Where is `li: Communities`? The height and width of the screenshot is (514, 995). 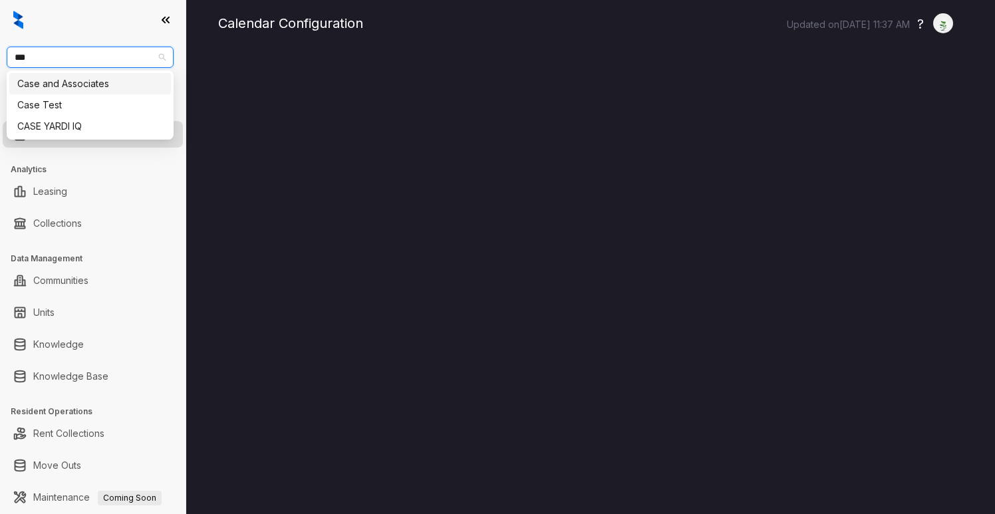
li: Communities is located at coordinates (92, 281).